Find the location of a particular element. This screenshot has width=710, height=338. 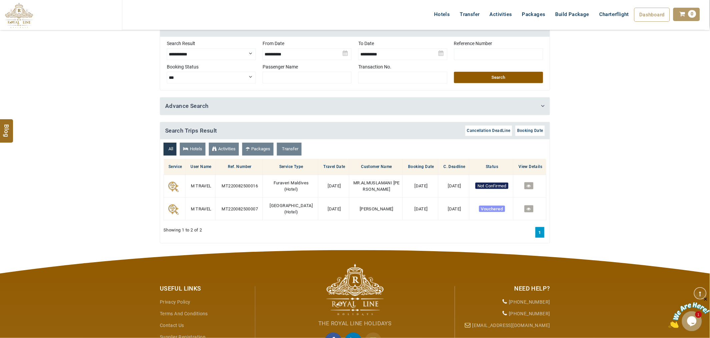

label: Booking Status is located at coordinates (211, 67).